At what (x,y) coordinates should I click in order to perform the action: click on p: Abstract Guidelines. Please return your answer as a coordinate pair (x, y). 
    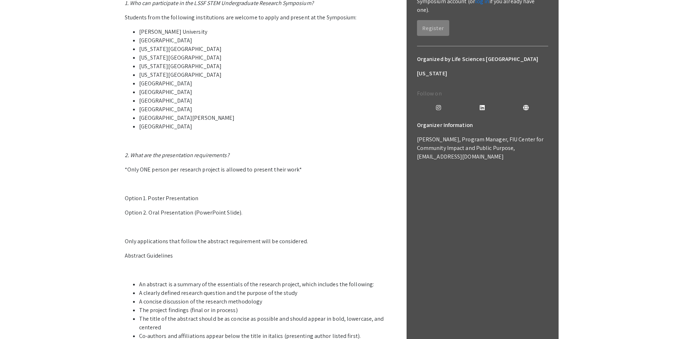
    Looking at the image, I should click on (259, 255).